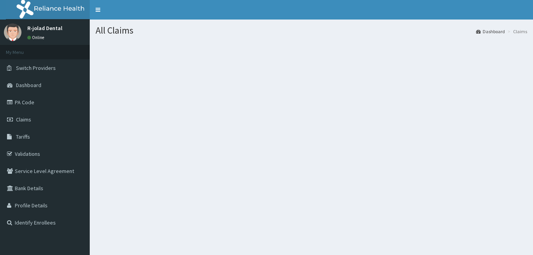  What do you see at coordinates (45, 28) in the screenshot?
I see `p: R-jolad Dental` at bounding box center [45, 28].